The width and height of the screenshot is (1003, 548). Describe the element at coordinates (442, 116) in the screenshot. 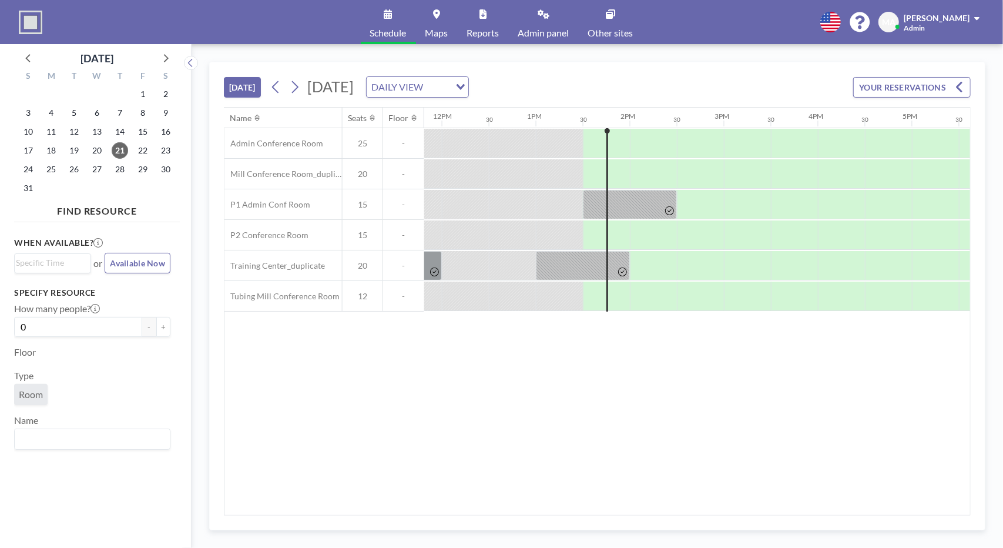

I see `div: 12PM` at that location.